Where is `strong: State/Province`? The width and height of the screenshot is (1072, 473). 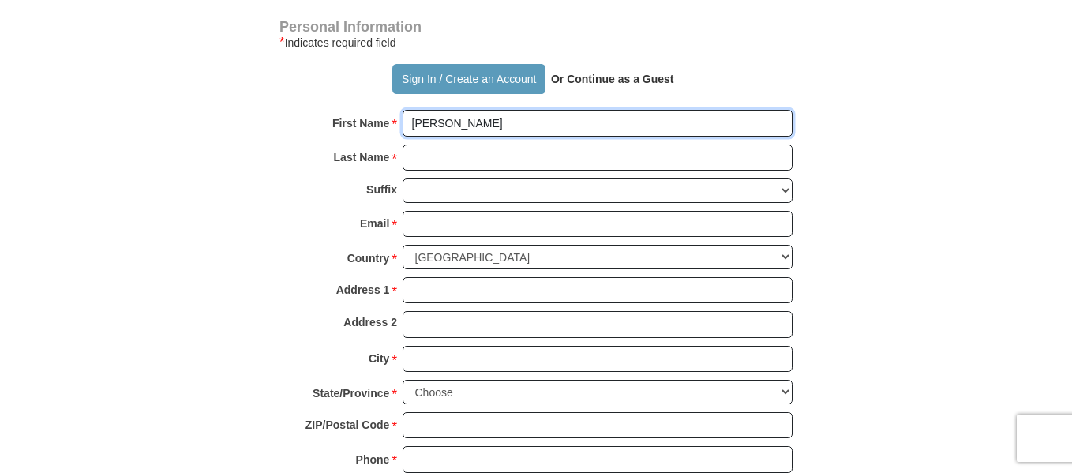 strong: State/Province is located at coordinates (350, 393).